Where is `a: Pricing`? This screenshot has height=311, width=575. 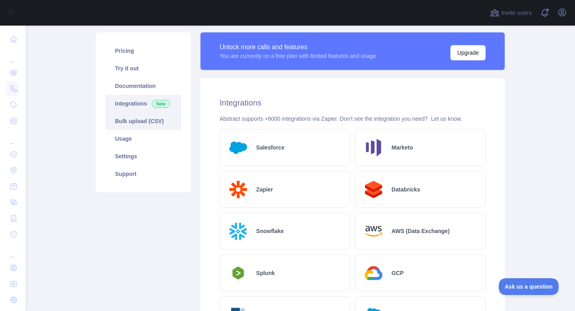 a: Pricing is located at coordinates (143, 51).